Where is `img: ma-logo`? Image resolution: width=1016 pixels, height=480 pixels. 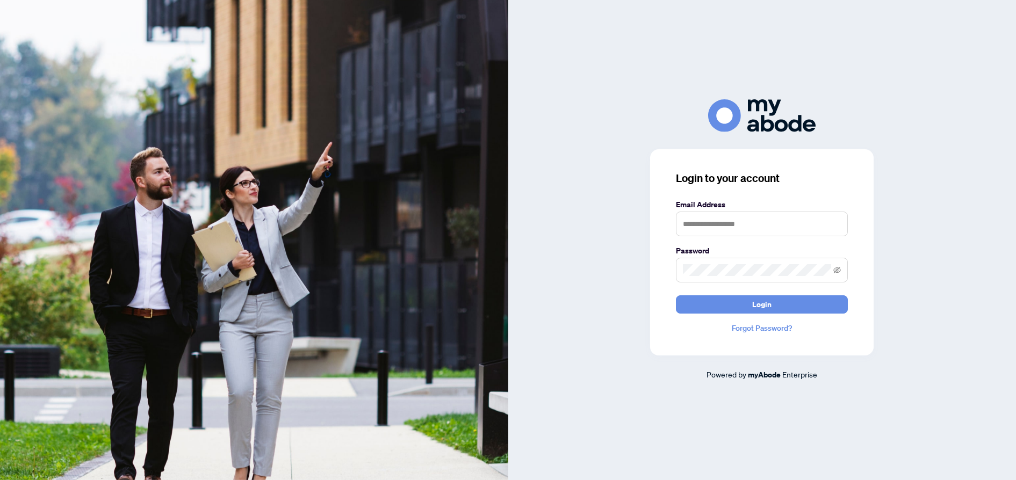
img: ma-logo is located at coordinates (762, 115).